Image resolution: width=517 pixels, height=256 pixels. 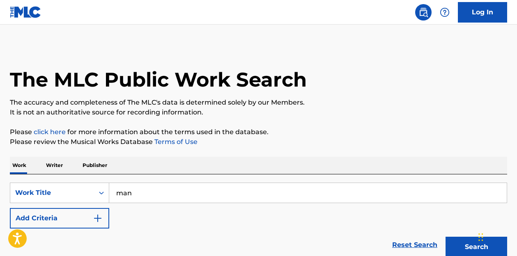 I want to click on div: Drag, so click(x=481, y=237).